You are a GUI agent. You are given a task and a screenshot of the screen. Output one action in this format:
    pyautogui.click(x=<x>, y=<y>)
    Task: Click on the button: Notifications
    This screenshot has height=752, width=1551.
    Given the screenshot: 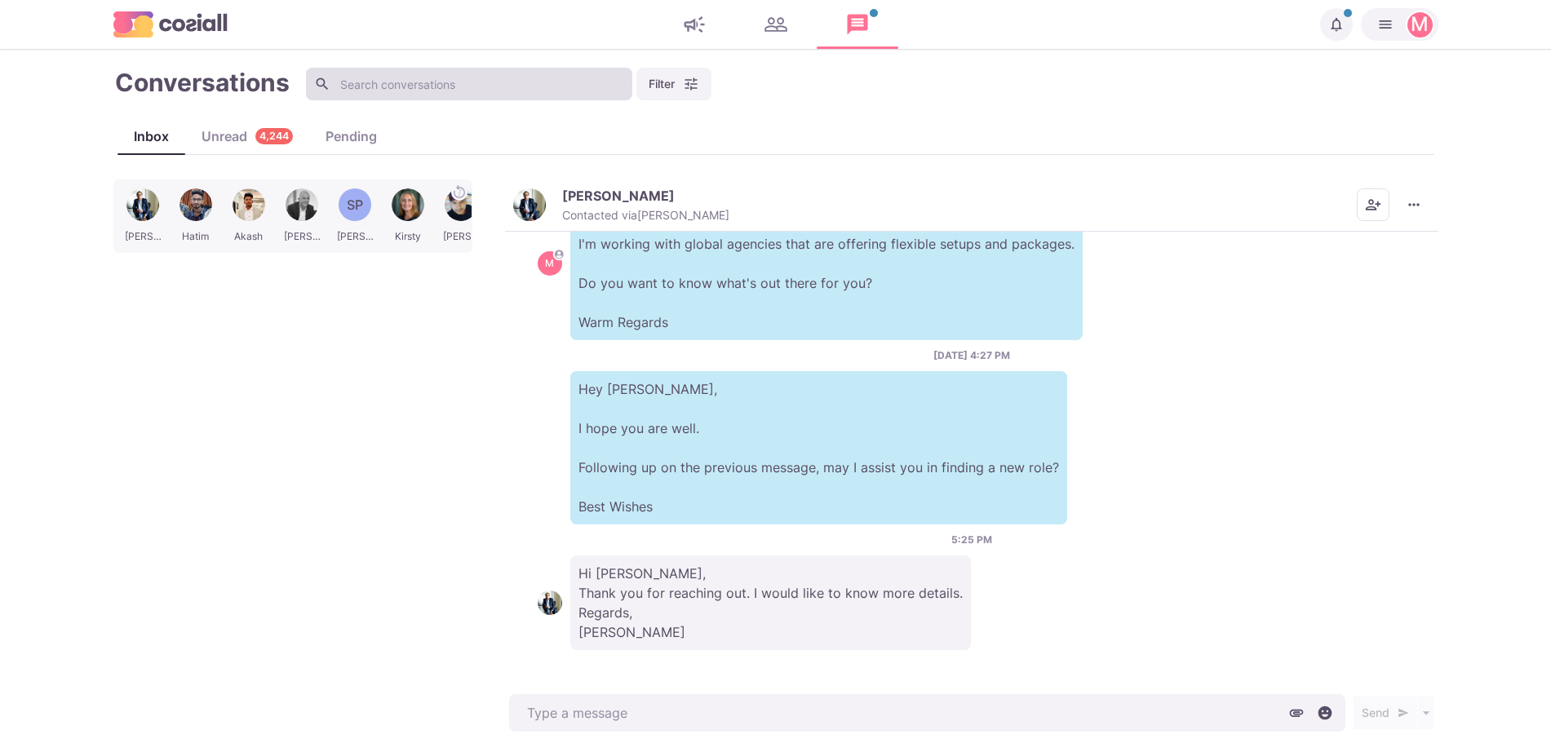 What is the action you would take?
    pyautogui.click(x=1337, y=24)
    